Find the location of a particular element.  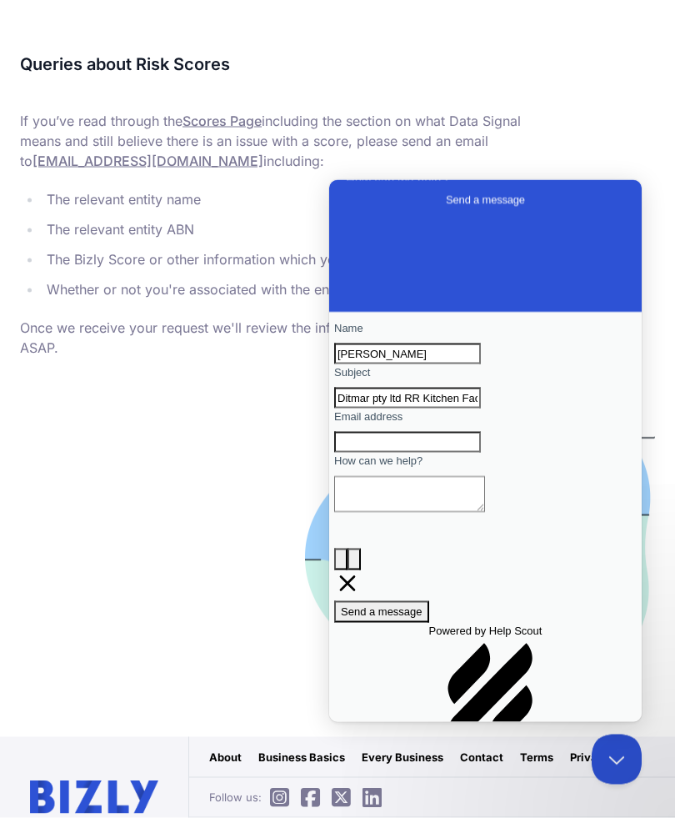

a: Every Business is located at coordinates (403, 757).